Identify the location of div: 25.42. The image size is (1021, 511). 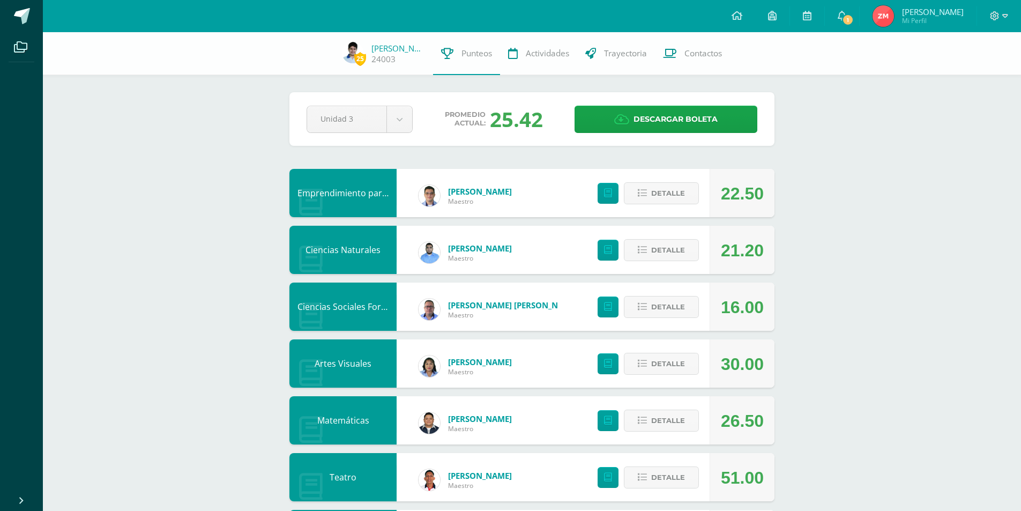
(516, 119).